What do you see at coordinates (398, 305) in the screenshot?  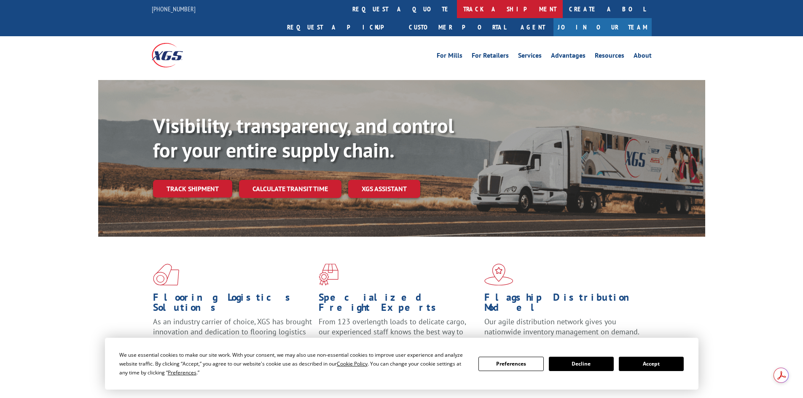 I see `h1: Specialized Freight Experts` at bounding box center [398, 305].